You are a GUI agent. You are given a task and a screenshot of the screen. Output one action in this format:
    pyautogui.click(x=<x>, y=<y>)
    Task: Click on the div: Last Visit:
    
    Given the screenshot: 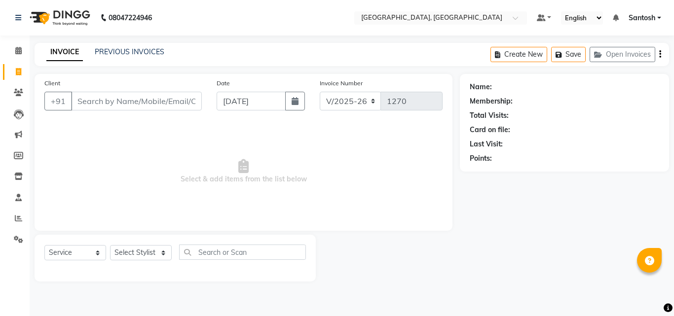 What is the action you would take?
    pyautogui.click(x=486, y=144)
    